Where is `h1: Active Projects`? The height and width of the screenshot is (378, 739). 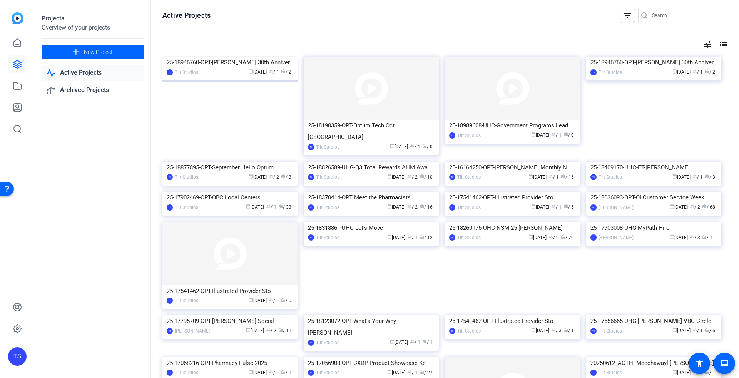 h1: Active Projects is located at coordinates (186, 15).